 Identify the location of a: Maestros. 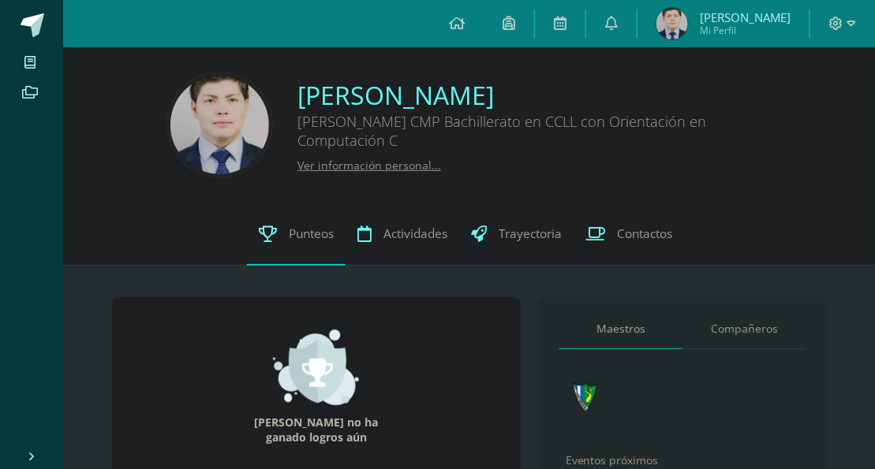
(621, 329).